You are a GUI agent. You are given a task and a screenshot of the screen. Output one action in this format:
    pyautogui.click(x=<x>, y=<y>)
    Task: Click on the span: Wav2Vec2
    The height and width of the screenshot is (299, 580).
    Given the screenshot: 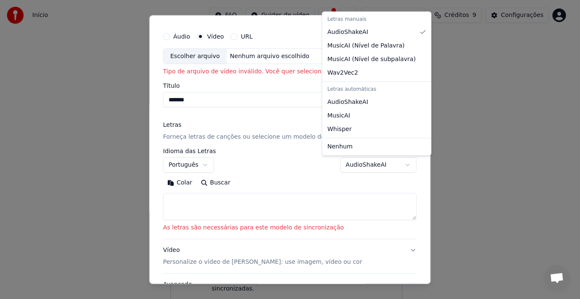 What is the action you would take?
    pyautogui.click(x=343, y=73)
    